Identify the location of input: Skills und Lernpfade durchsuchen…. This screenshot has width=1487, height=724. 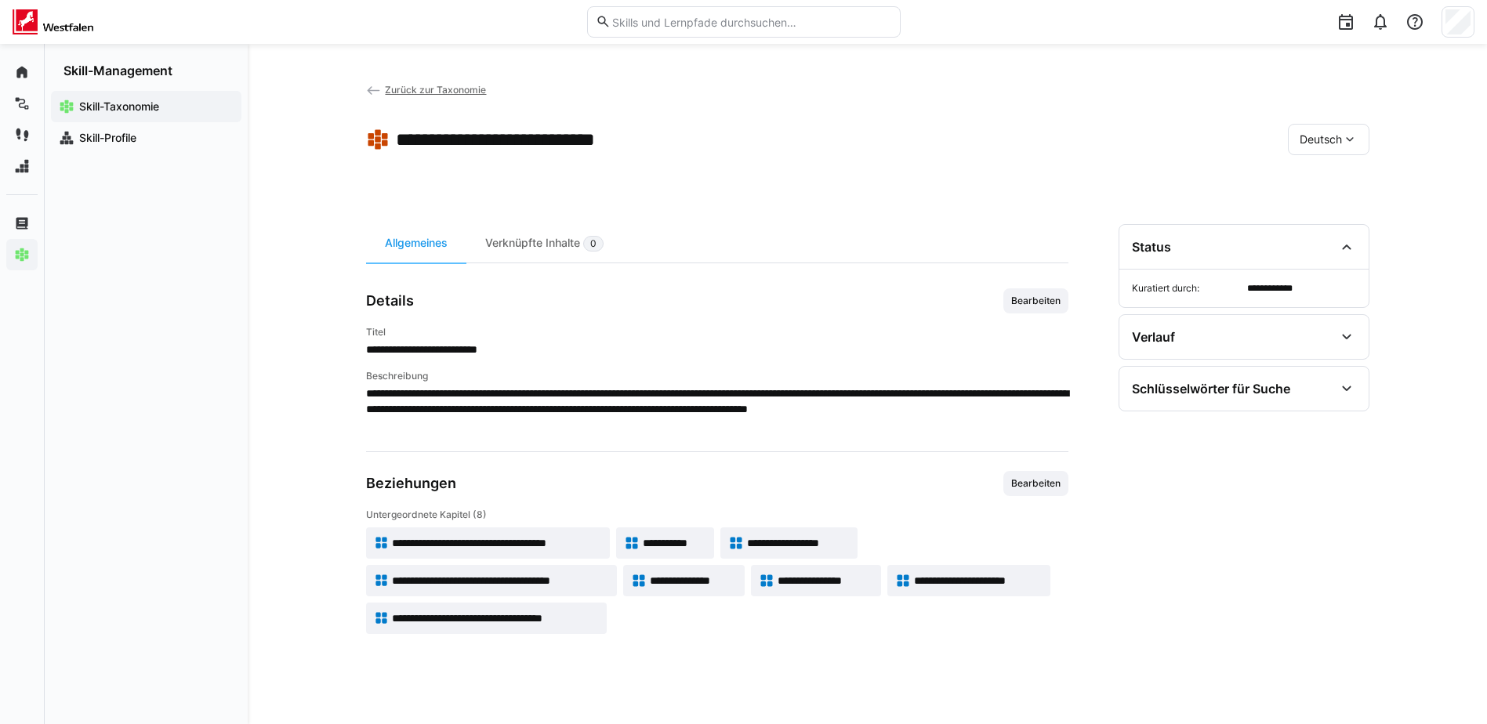
(751, 22).